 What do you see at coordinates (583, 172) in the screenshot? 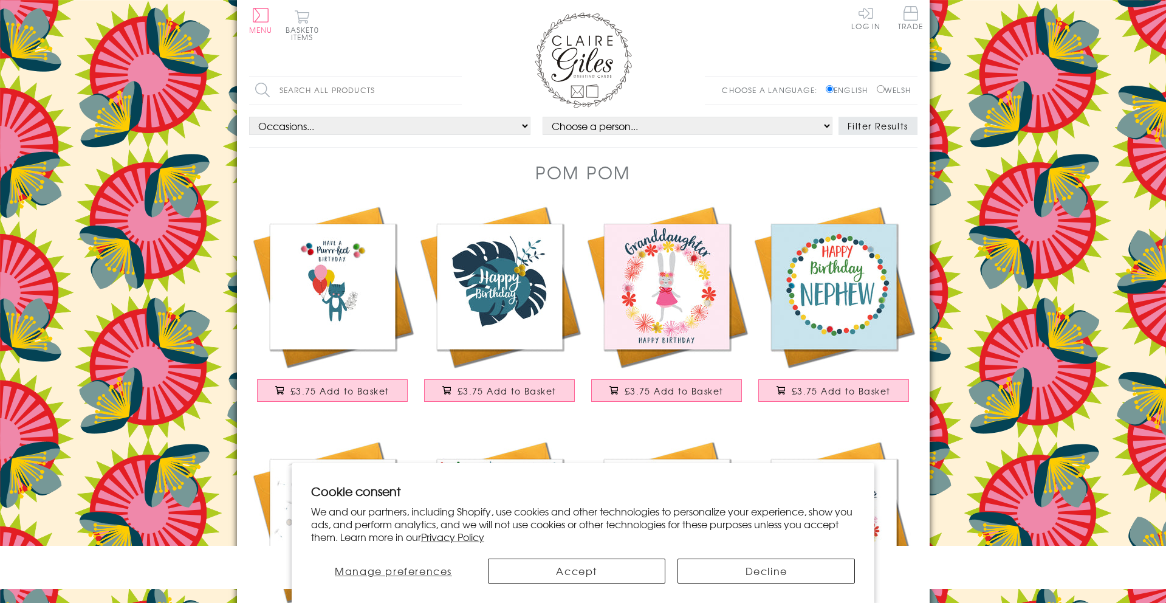
I see `h1: Pom Pom` at bounding box center [583, 172].